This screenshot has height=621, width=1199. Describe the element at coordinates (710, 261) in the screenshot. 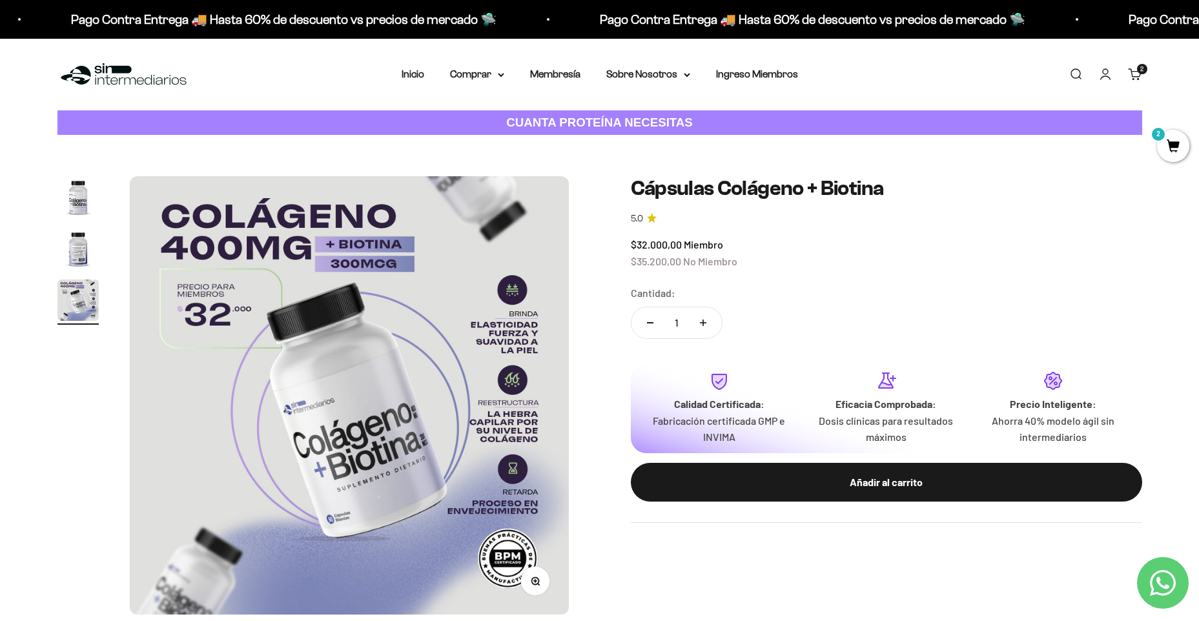

I see `span: No Miembro` at that location.